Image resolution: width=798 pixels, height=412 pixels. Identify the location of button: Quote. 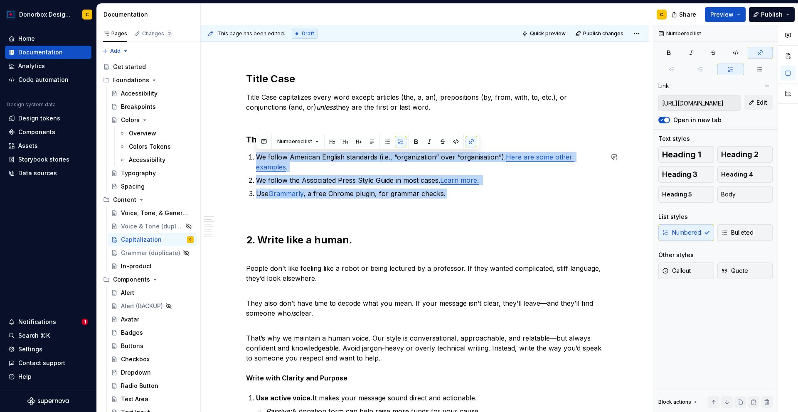
(745, 271).